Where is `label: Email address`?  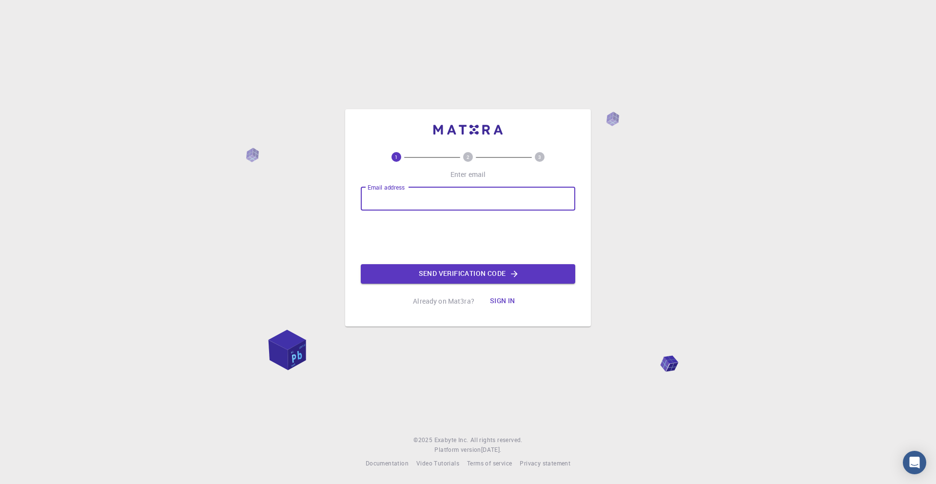
label: Email address is located at coordinates (386, 187).